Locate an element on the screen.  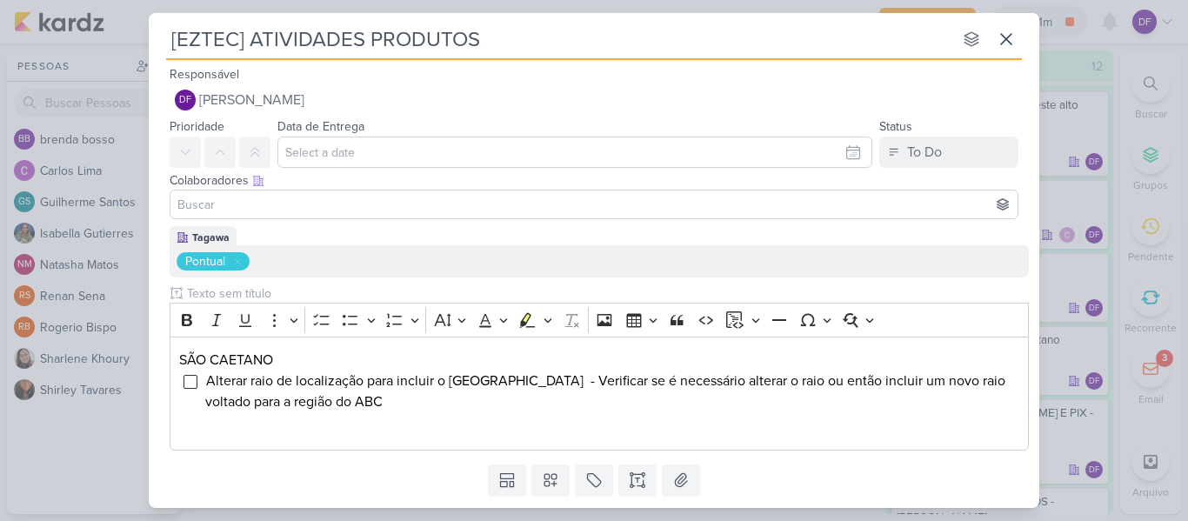
label: Prioridade is located at coordinates (197, 126).